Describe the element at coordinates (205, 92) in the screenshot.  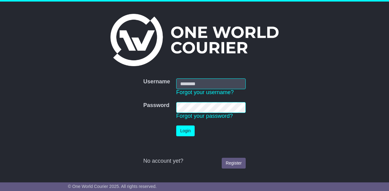
I see `a: Forgot your username?` at that location.